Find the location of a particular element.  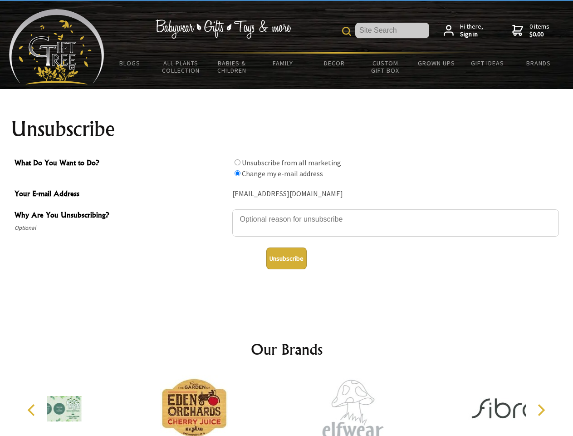

a: Brands is located at coordinates (539, 63).